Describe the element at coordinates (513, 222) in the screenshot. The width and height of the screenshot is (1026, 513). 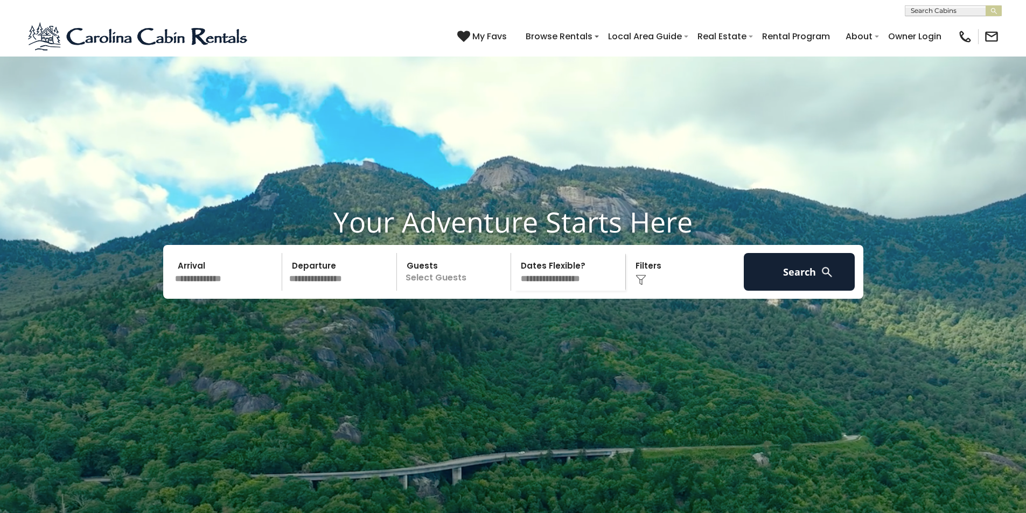
I see `h1: Your Adventure Starts Here` at that location.